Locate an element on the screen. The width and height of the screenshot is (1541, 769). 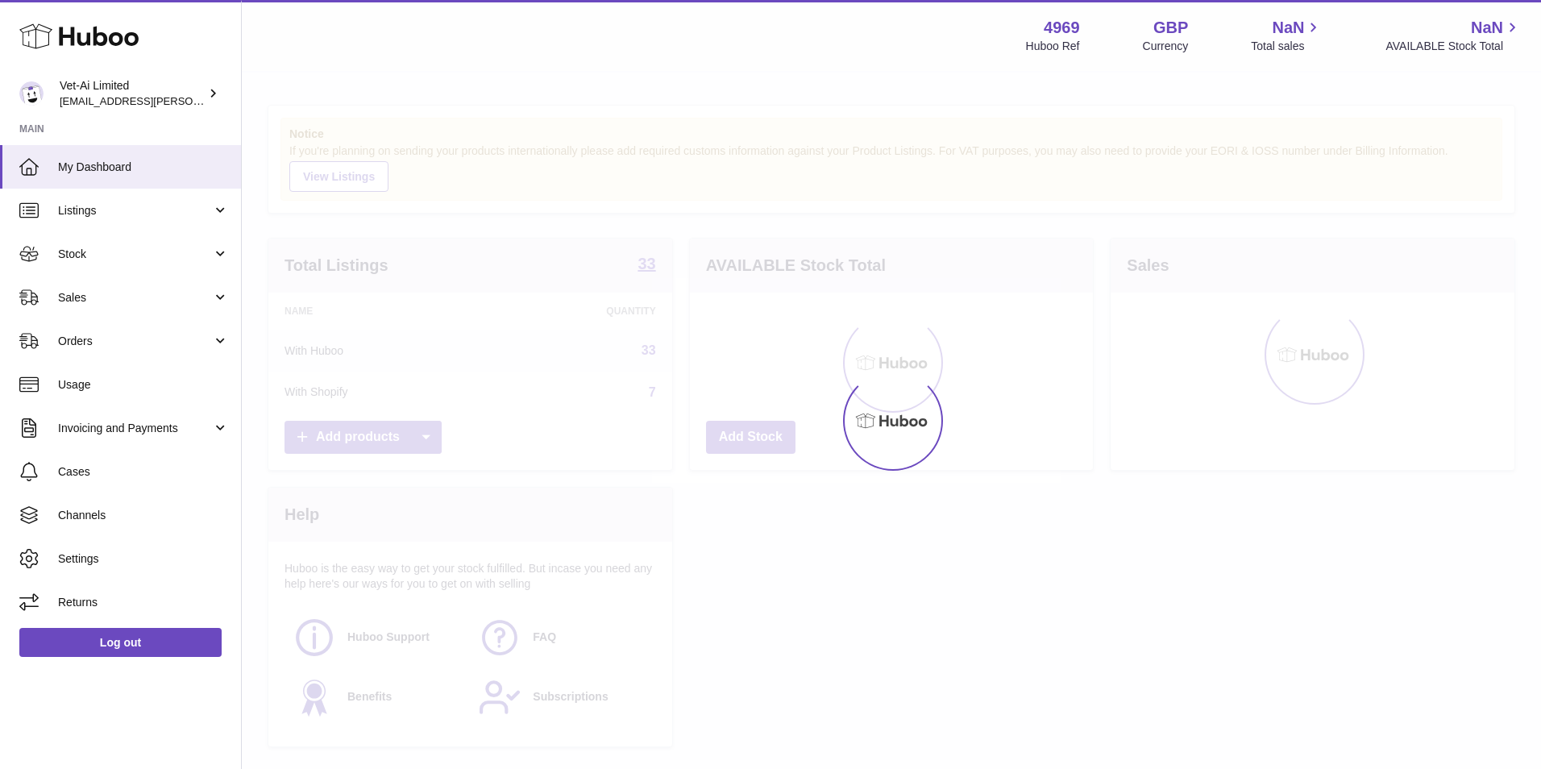
span: Invoicing and Payments is located at coordinates (135, 428).